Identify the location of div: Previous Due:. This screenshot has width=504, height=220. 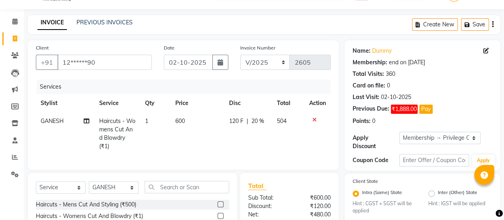
(371, 109).